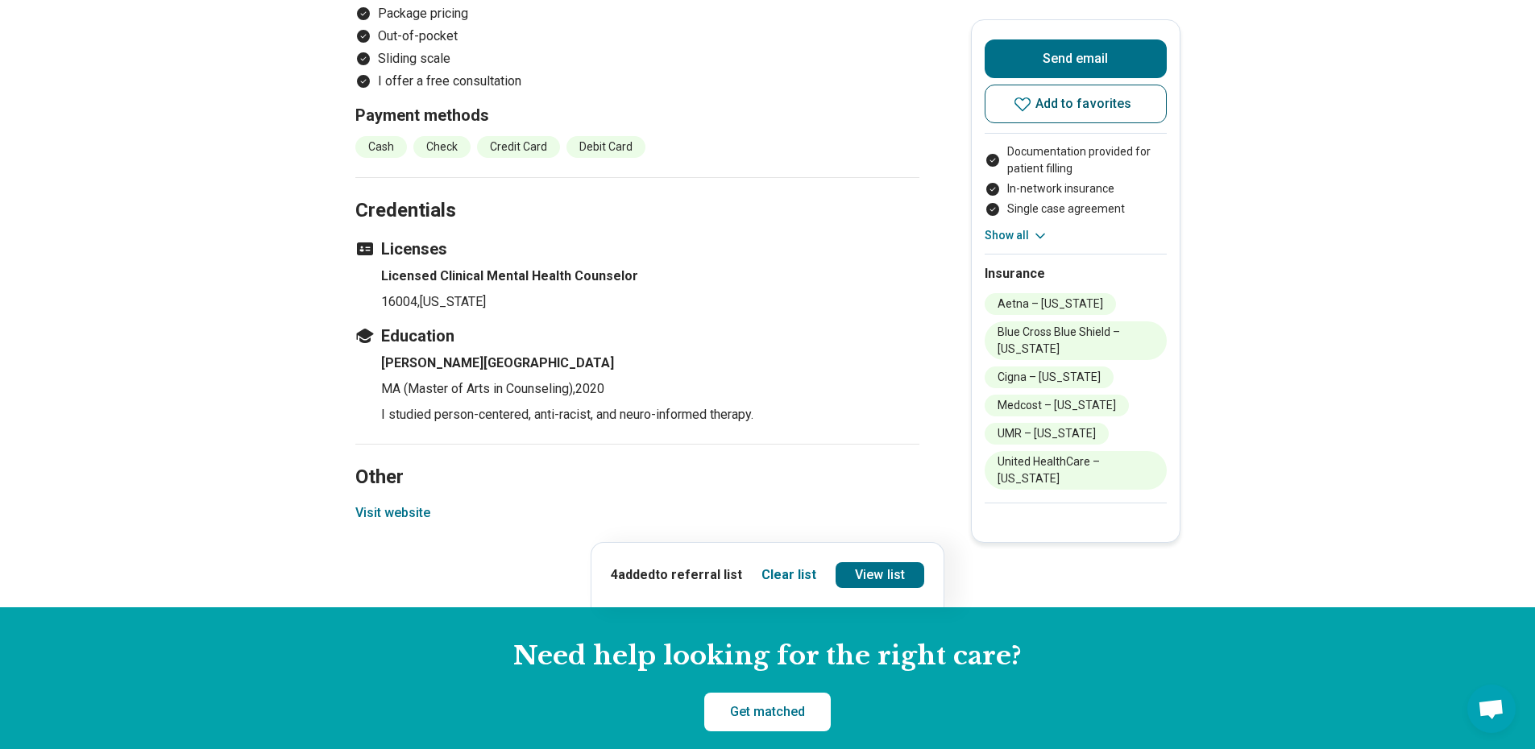  What do you see at coordinates (381, 147) in the screenshot?
I see `li: Cash` at bounding box center [381, 147].